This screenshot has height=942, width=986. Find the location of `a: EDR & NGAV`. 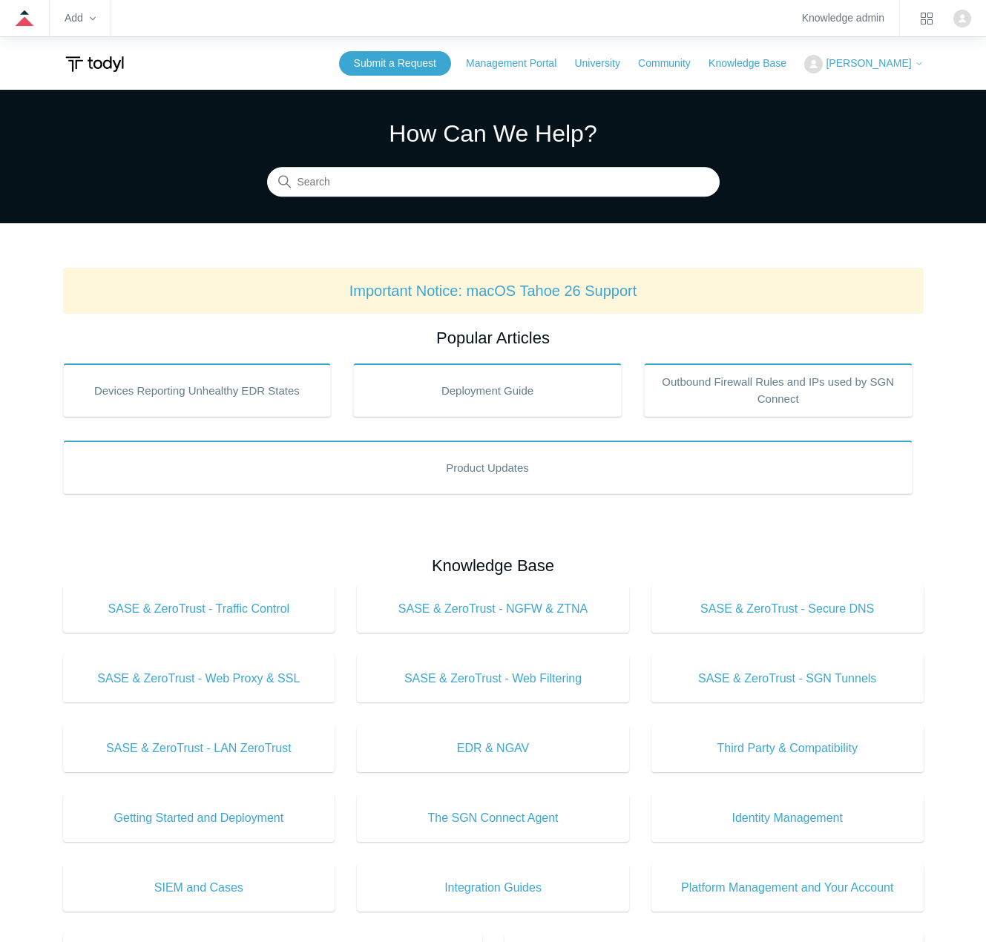

a: EDR & NGAV is located at coordinates (493, 749).